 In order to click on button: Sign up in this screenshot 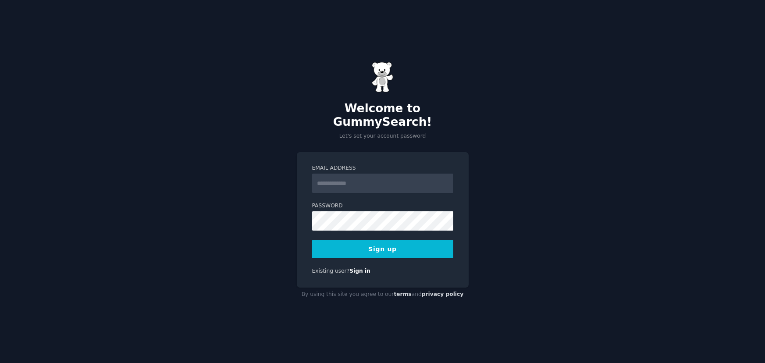, I will do `click(383, 249)`.